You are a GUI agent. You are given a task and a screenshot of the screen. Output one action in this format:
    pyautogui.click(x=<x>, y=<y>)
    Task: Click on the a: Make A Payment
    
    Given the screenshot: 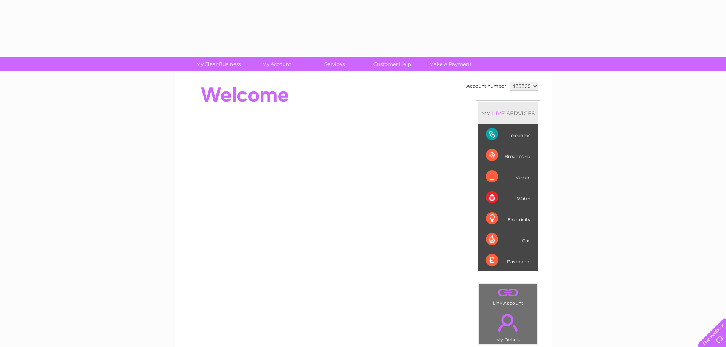 What is the action you would take?
    pyautogui.click(x=450, y=64)
    